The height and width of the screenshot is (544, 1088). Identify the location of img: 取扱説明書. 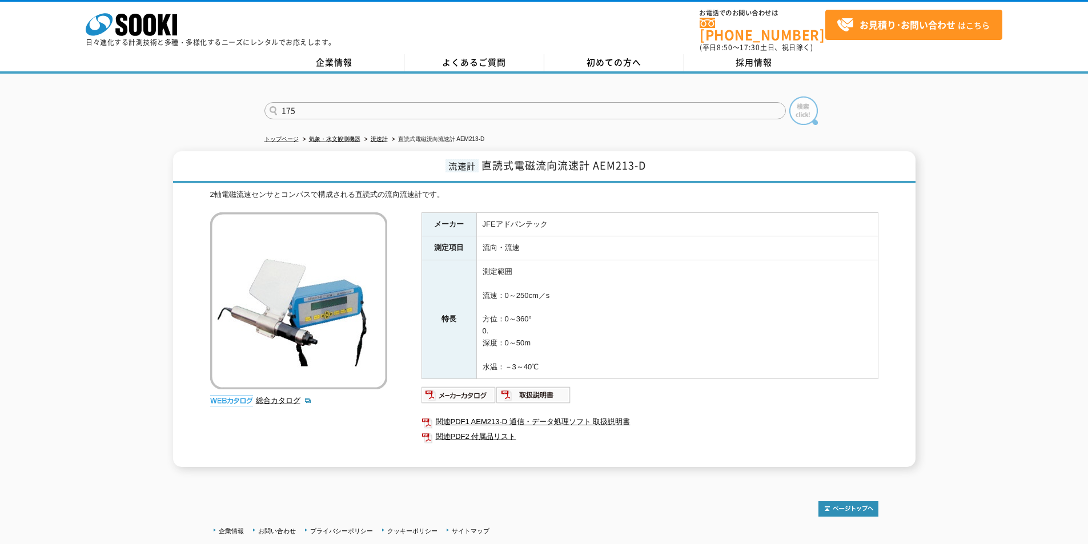
(533, 395).